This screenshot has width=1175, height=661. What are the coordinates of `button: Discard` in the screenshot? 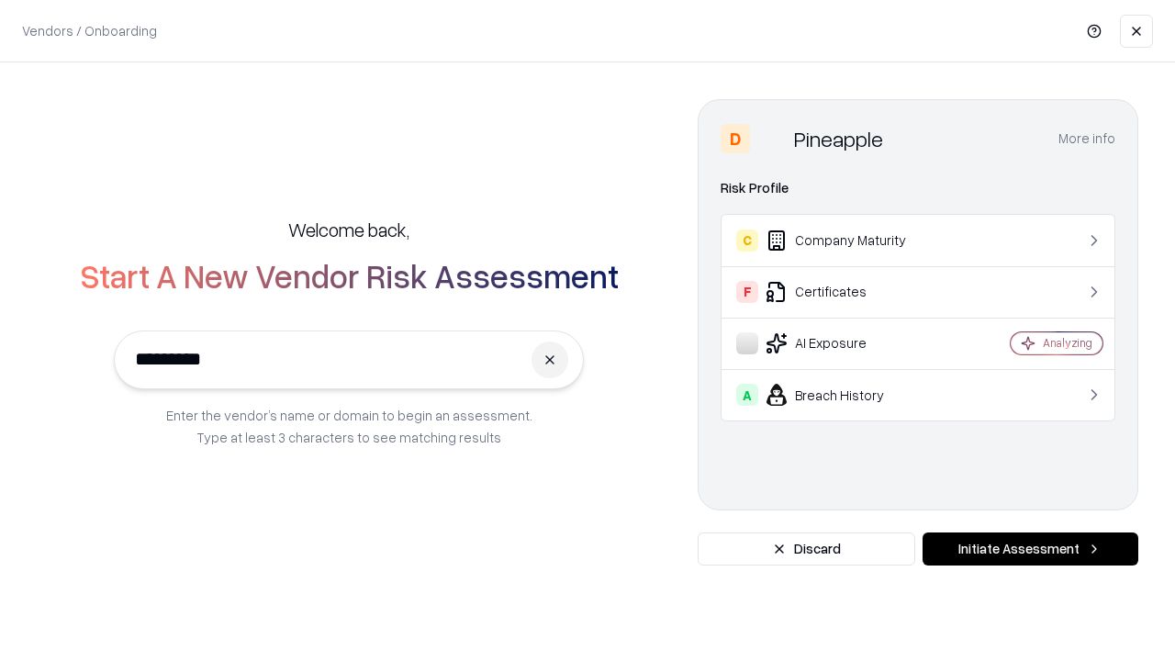 It's located at (806, 549).